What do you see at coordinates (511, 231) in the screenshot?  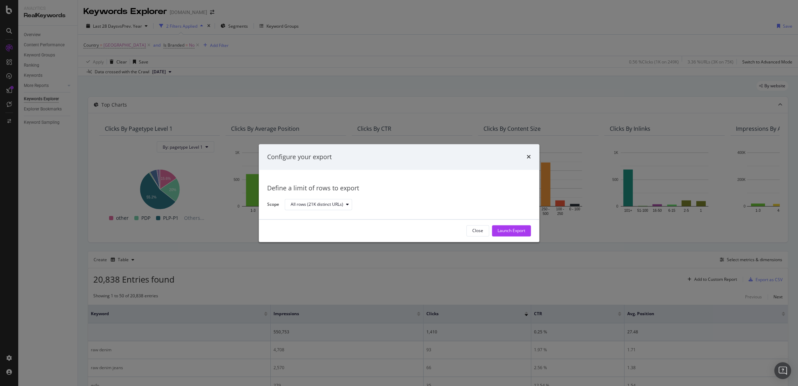 I see `div: Launch Export` at bounding box center [511, 231].